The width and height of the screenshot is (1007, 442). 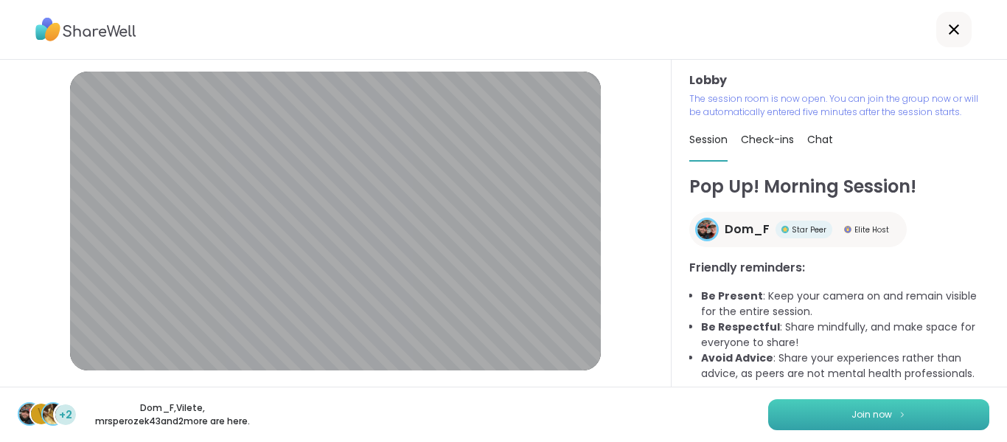 I want to click on h1: Pop Up! Morning Session!, so click(x=839, y=187).